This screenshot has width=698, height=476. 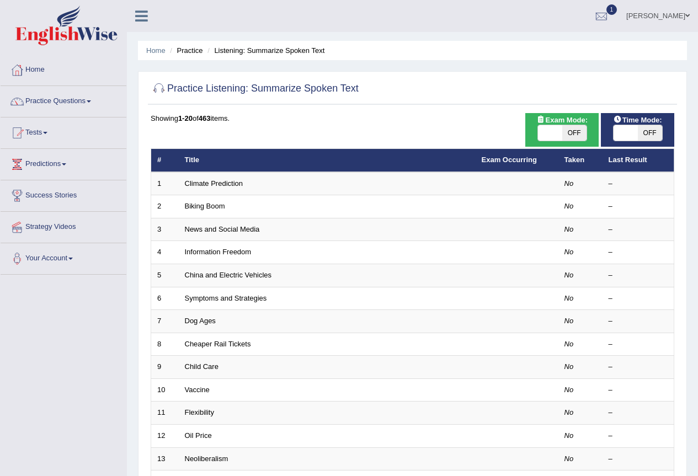 What do you see at coordinates (205, 118) in the screenshot?
I see `b: 463` at bounding box center [205, 118].